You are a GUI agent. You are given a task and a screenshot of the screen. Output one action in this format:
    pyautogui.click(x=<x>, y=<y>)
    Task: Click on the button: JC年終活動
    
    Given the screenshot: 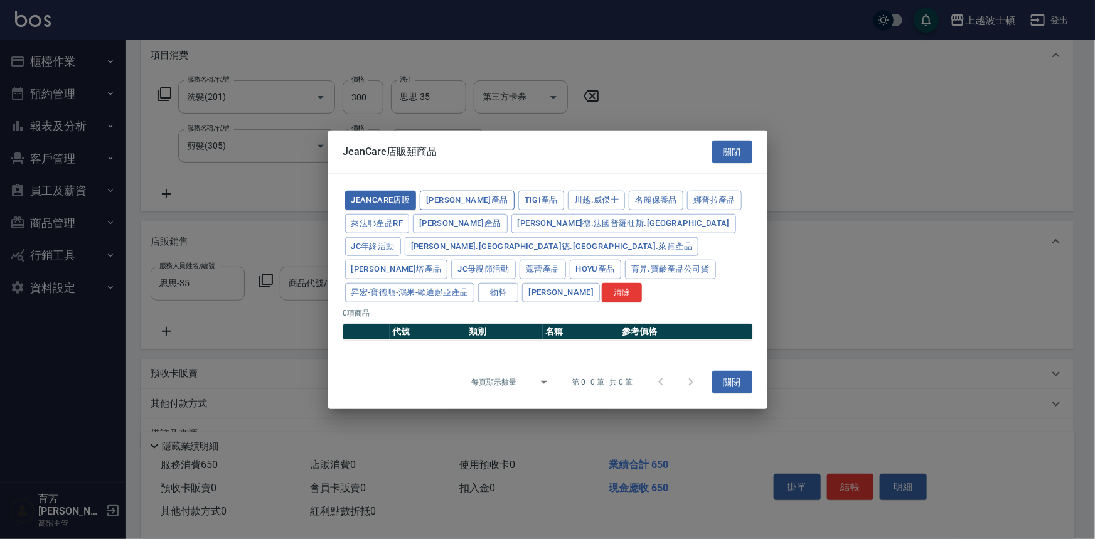 What is the action you would take?
    pyautogui.click(x=373, y=246)
    